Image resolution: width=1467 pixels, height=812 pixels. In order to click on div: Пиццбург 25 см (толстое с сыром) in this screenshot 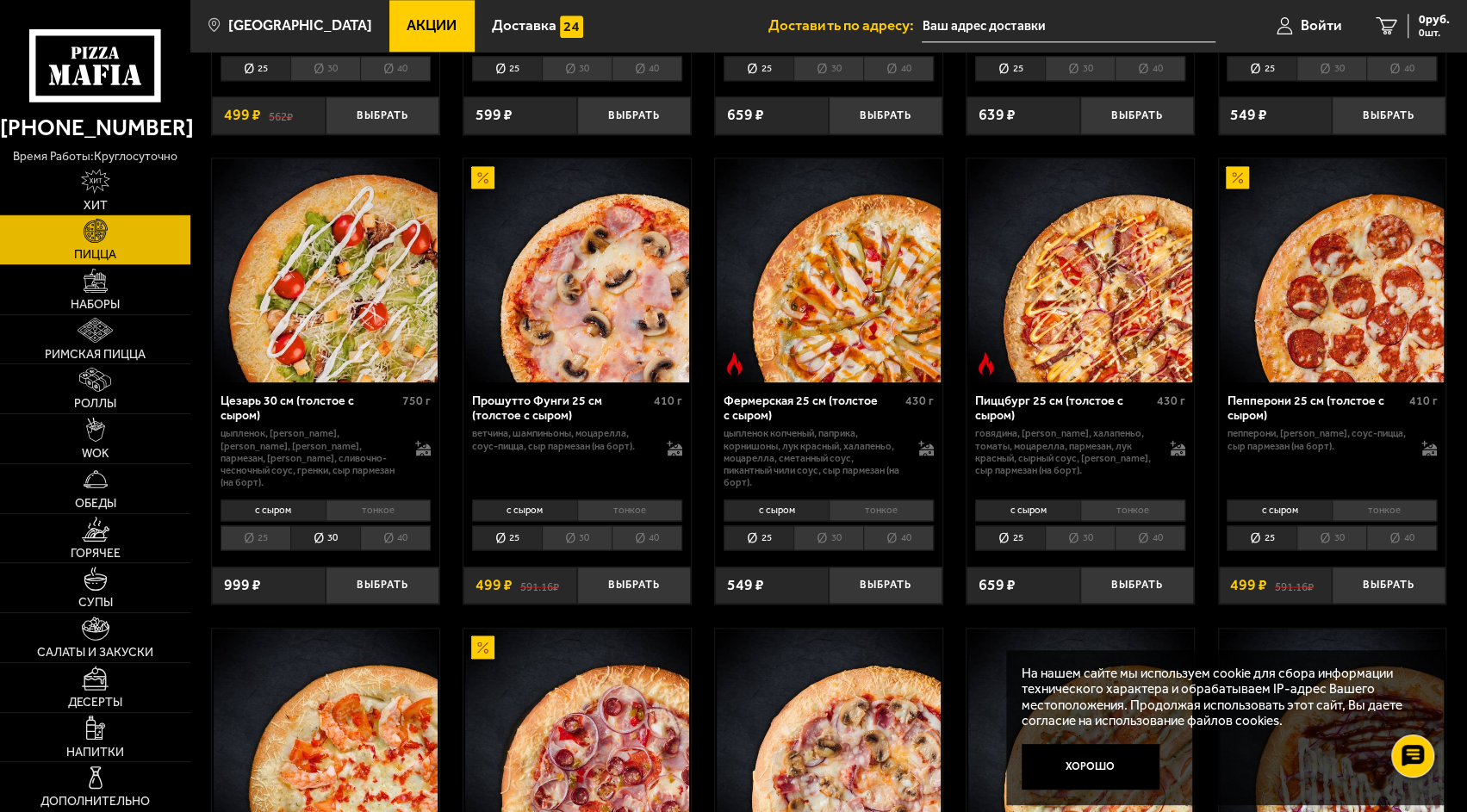, I will do `click(1063, 408)`.